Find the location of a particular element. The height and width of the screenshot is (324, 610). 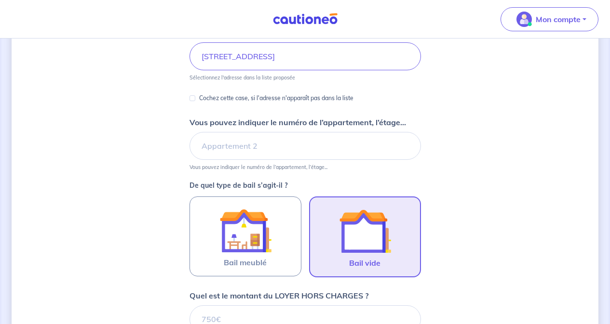

input: 2 rue de paris, 59000 lille is located at coordinates (305, 56).